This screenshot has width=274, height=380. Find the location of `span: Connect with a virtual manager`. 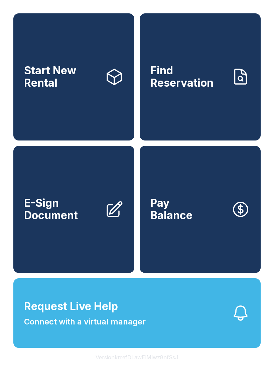

span: Connect with a virtual manager is located at coordinates (85, 322).